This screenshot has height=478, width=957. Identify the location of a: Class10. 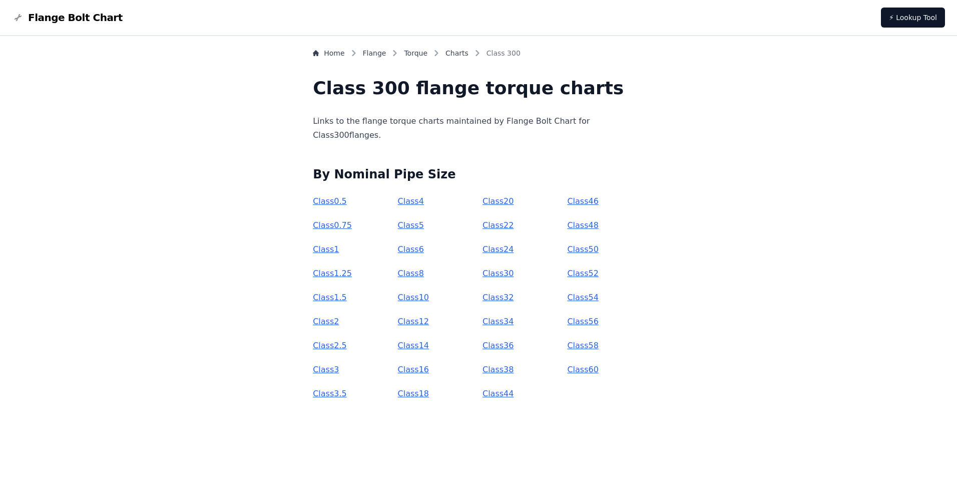
(414, 297).